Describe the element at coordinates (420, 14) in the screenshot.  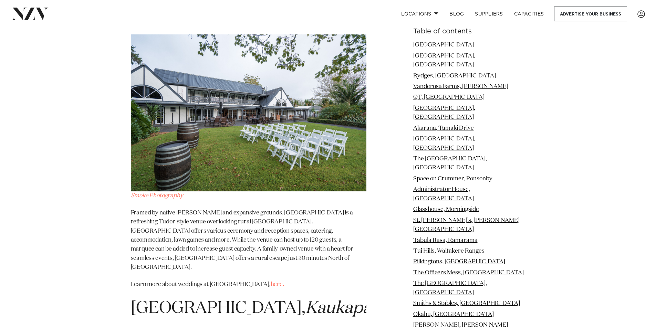
I see `a: Locations` at that location.